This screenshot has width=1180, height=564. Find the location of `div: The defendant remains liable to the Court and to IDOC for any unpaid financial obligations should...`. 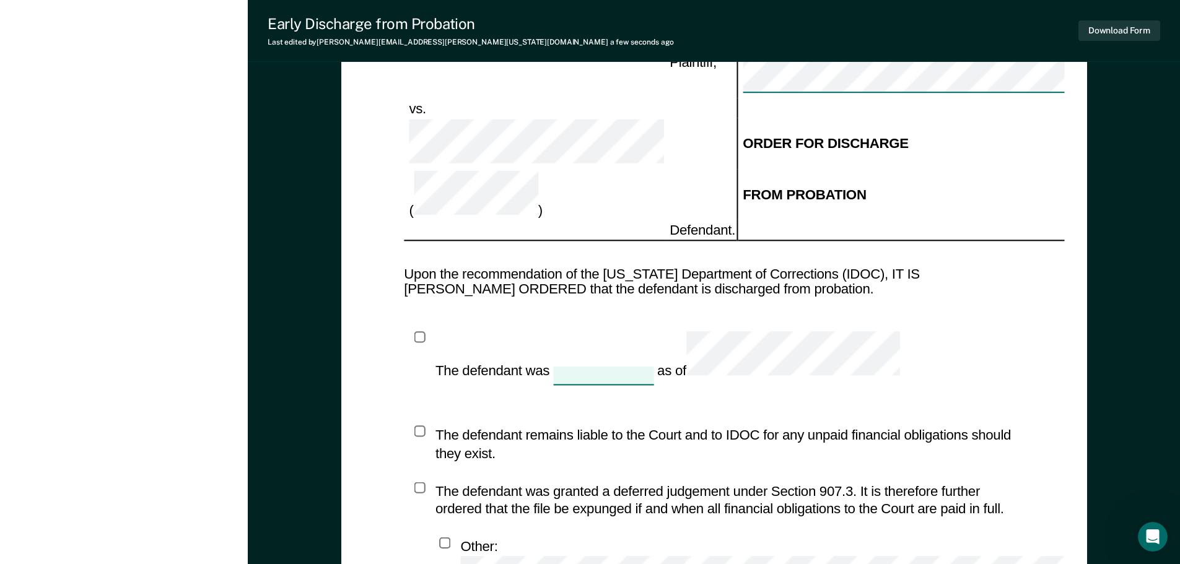

div: The defendant remains liable to the Court and to IDOC for any unpaid financial obligations should... is located at coordinates (730, 444).